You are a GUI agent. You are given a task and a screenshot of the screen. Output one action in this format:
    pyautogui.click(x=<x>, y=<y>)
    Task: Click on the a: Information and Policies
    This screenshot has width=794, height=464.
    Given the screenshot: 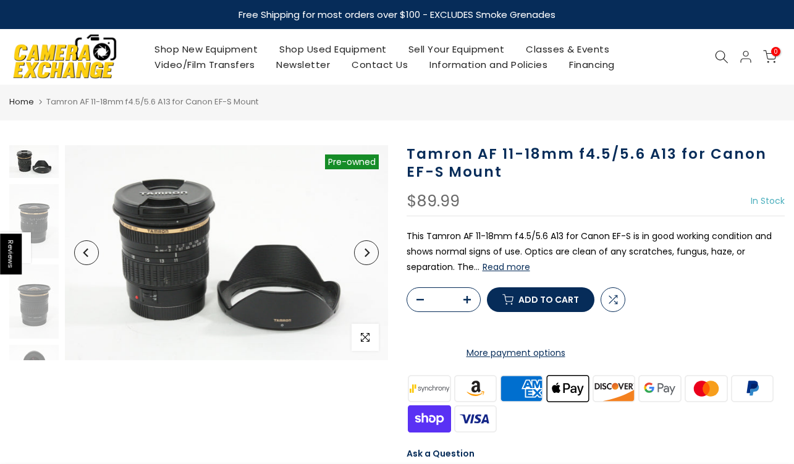 What is the action you would take?
    pyautogui.click(x=489, y=64)
    